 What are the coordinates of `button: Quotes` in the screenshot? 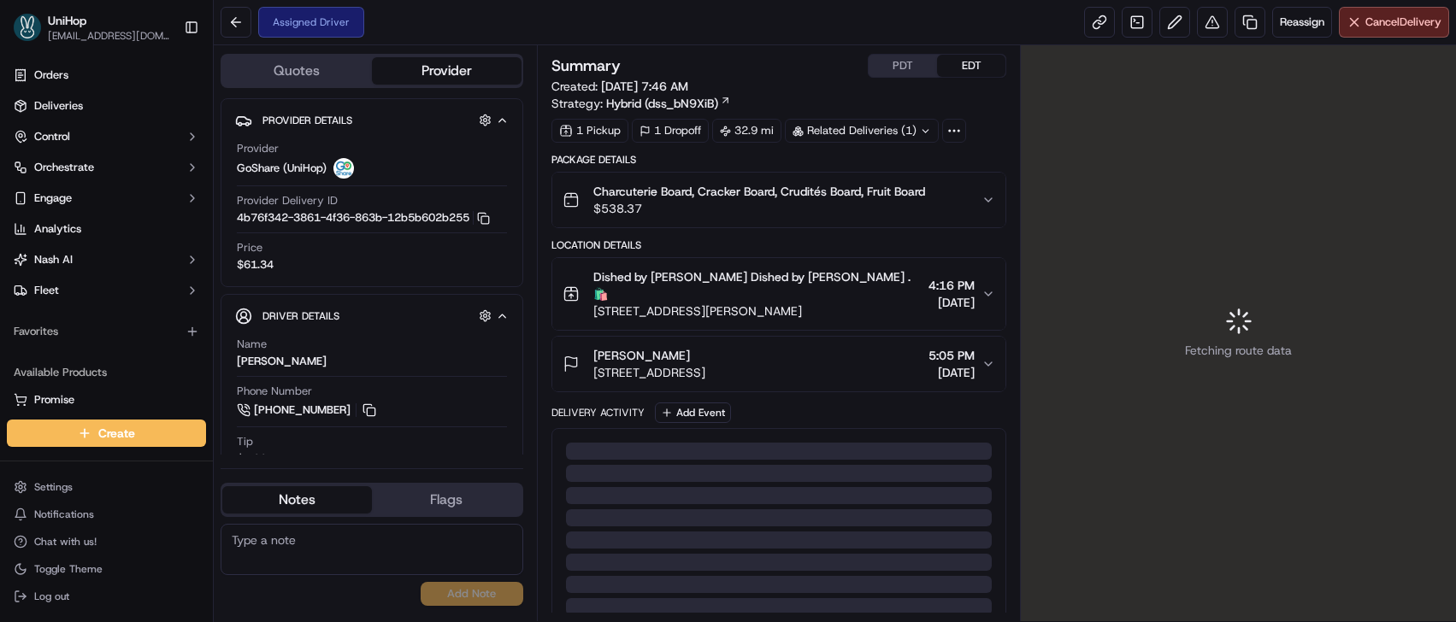 It's located at (297, 71).